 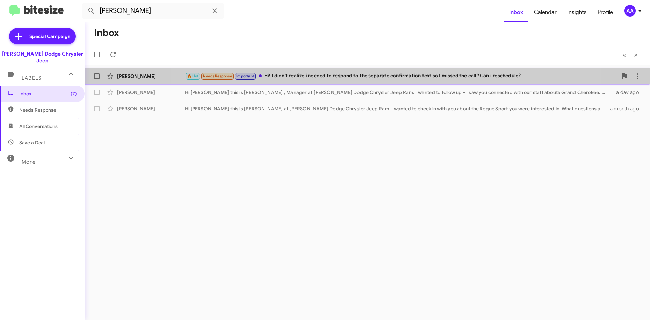 I want to click on nav: Page navigation example, so click(x=630, y=55).